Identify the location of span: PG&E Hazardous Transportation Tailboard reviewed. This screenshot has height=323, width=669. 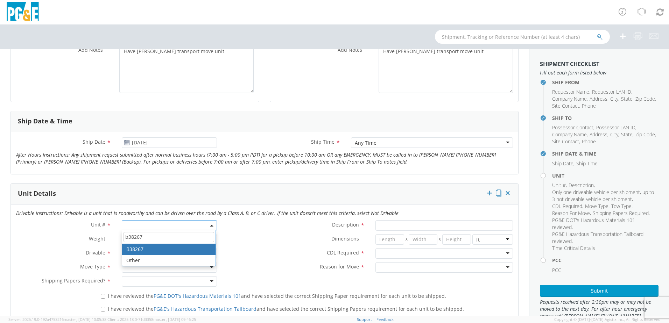
(597, 238).